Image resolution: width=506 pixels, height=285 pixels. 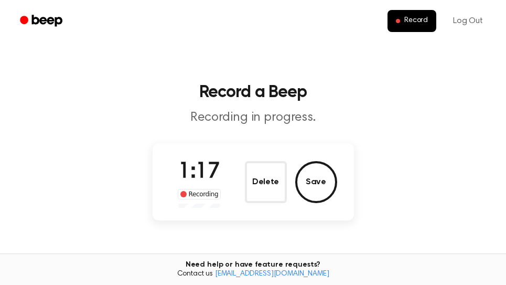 I want to click on span: Contact us, so click(x=253, y=274).